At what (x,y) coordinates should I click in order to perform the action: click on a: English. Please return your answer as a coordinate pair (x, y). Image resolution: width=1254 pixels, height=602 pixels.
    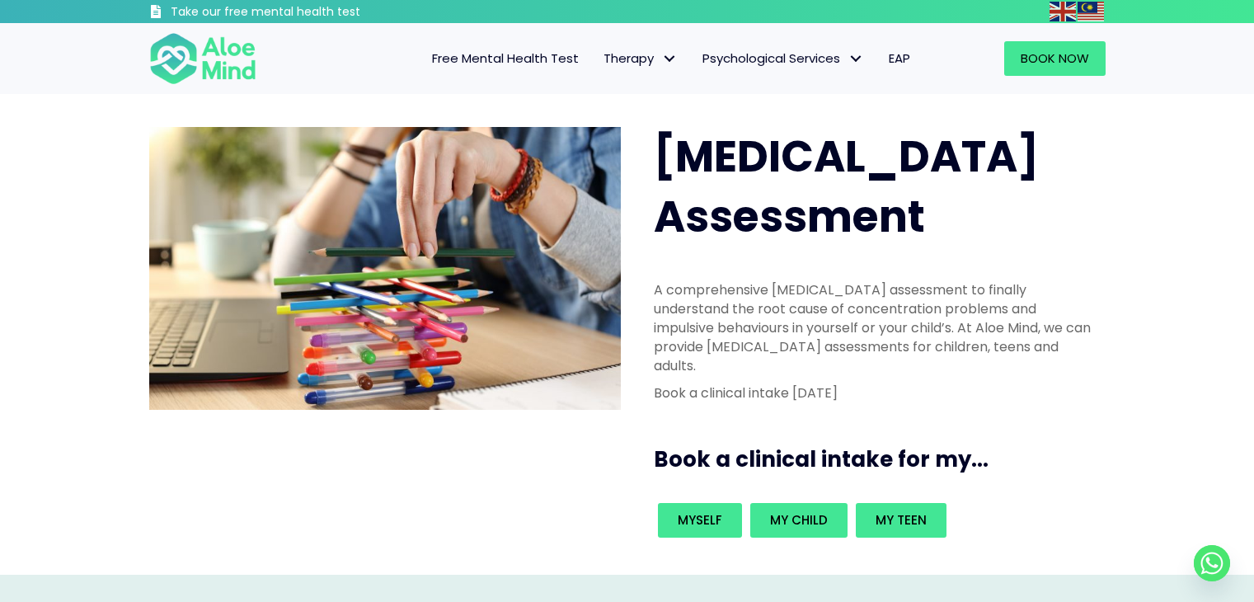
    Looking at the image, I should click on (1063, 11).